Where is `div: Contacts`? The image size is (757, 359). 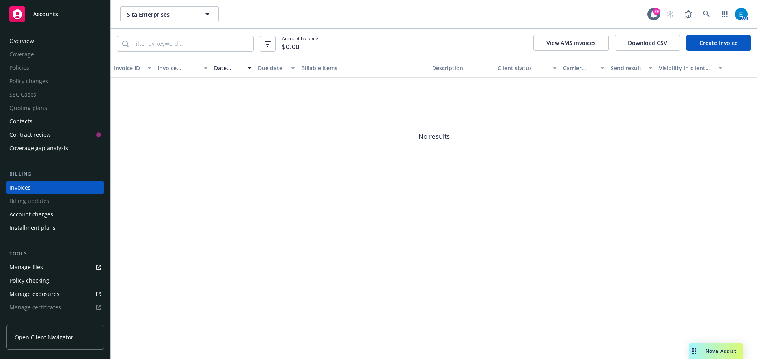 div: Contacts is located at coordinates (21, 122).